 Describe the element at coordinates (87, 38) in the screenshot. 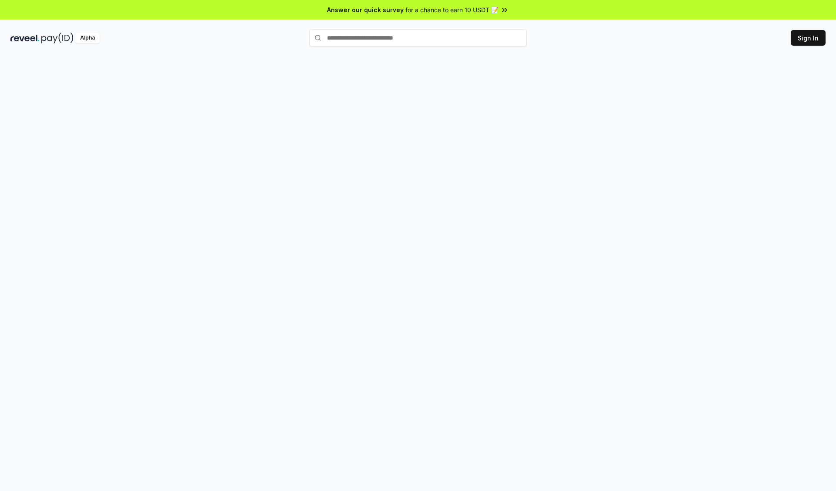

I see `div: Alpha` at that location.